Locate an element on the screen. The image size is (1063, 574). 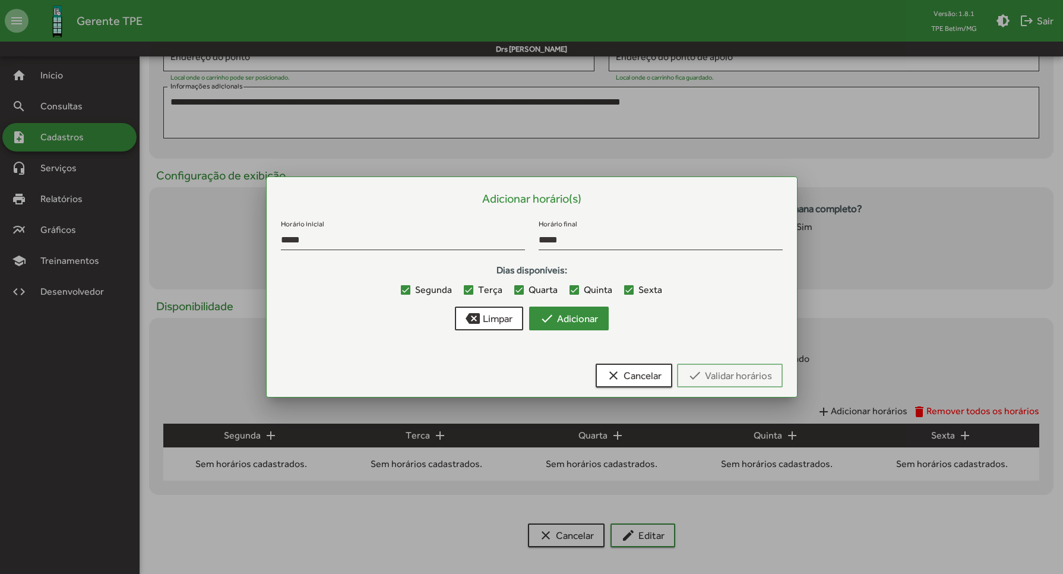
mat-icon: clear is located at coordinates (614, 375).